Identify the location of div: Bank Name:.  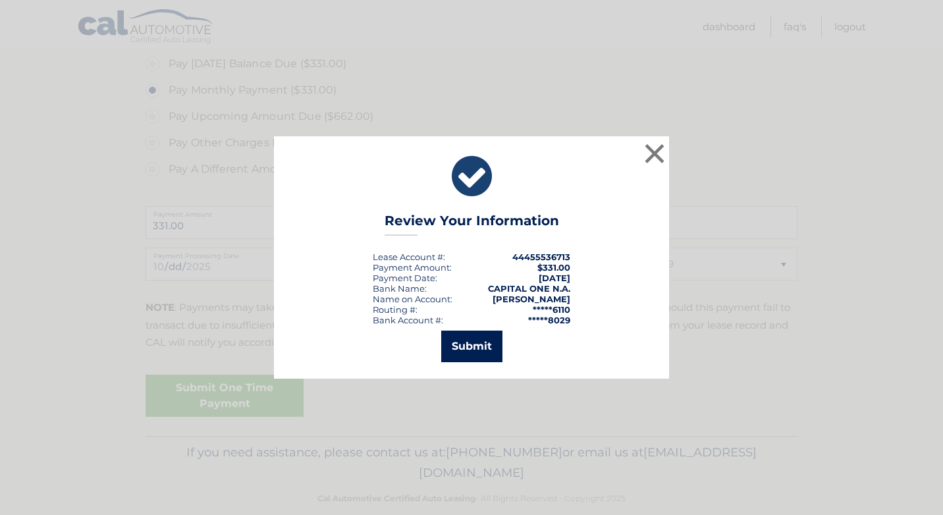
(400, 288).